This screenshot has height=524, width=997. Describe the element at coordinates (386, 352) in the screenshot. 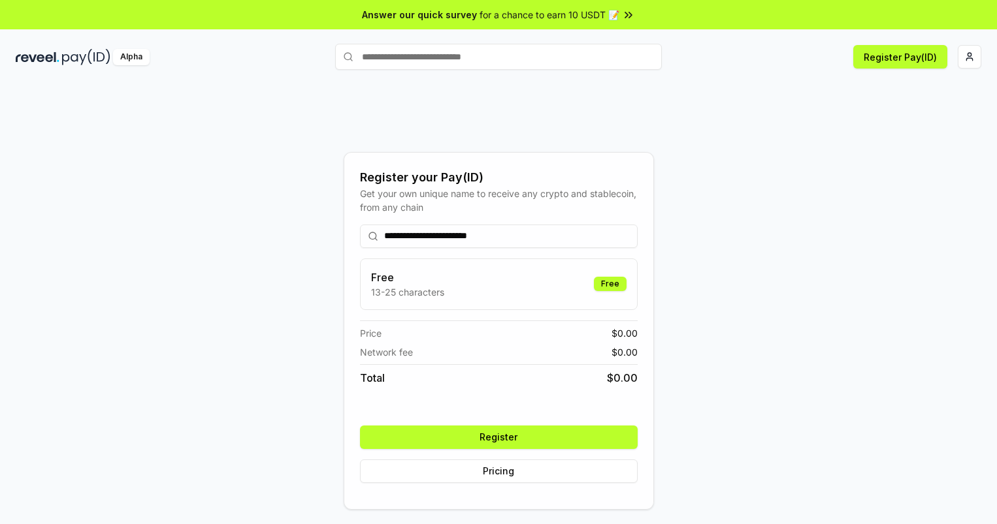

I see `span: Network fee` at that location.